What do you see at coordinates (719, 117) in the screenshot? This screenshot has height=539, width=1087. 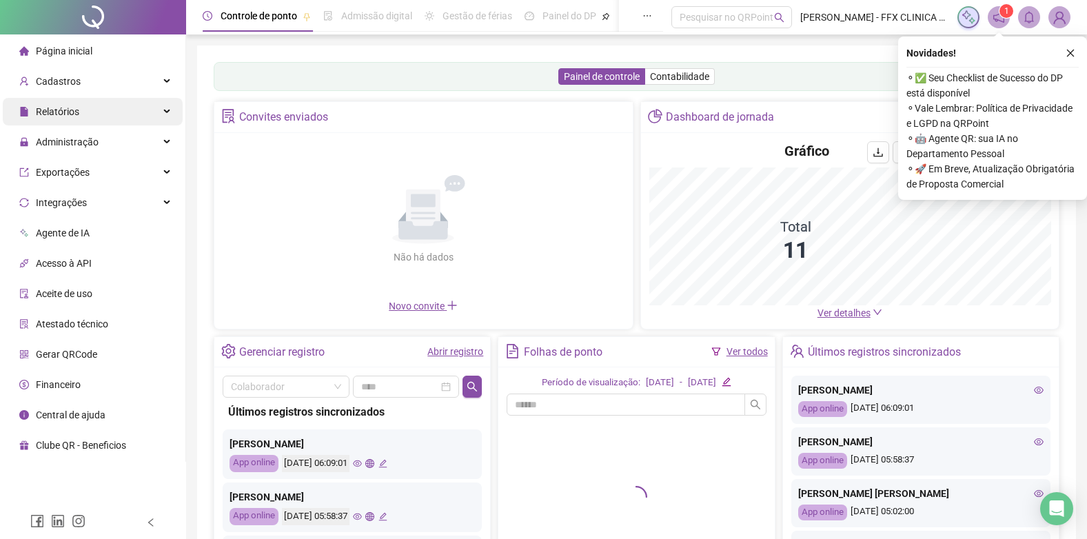 I see `div: Dashboard de jornada` at bounding box center [719, 117].